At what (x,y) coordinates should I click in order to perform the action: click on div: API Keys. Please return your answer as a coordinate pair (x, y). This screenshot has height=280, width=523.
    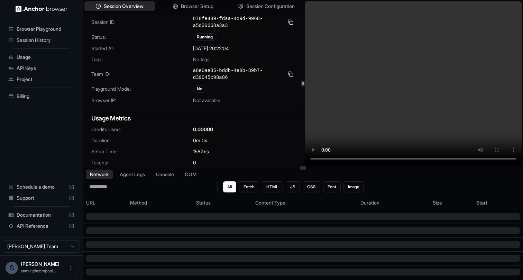
    Looking at the image, I should click on (41, 68).